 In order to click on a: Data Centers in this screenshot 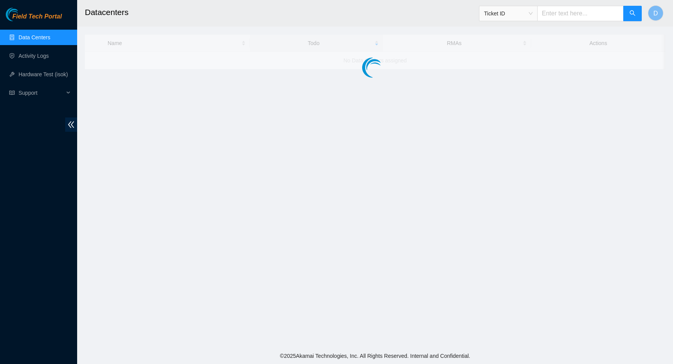, I will do `click(34, 37)`.